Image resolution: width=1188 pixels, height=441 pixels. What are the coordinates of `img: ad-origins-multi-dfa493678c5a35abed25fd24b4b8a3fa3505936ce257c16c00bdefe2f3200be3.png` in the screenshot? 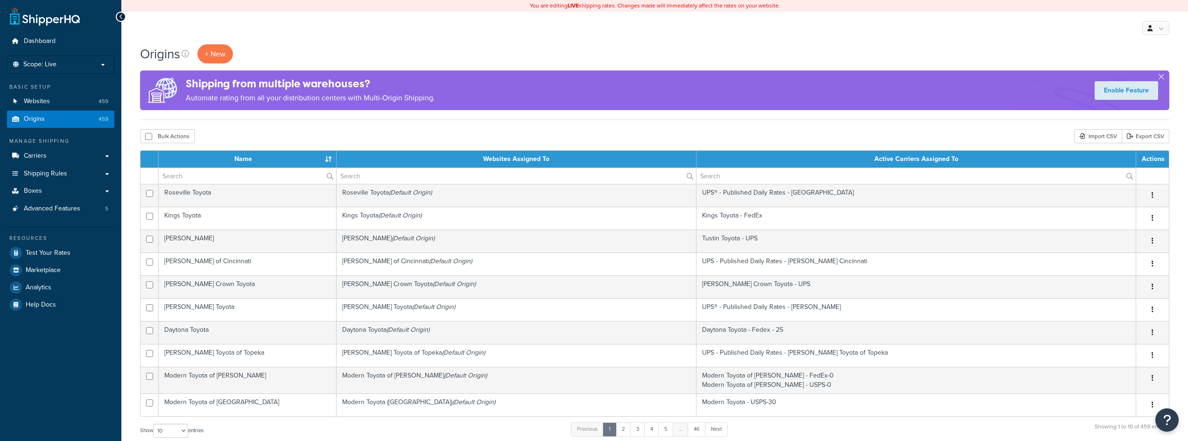 It's located at (163, 90).